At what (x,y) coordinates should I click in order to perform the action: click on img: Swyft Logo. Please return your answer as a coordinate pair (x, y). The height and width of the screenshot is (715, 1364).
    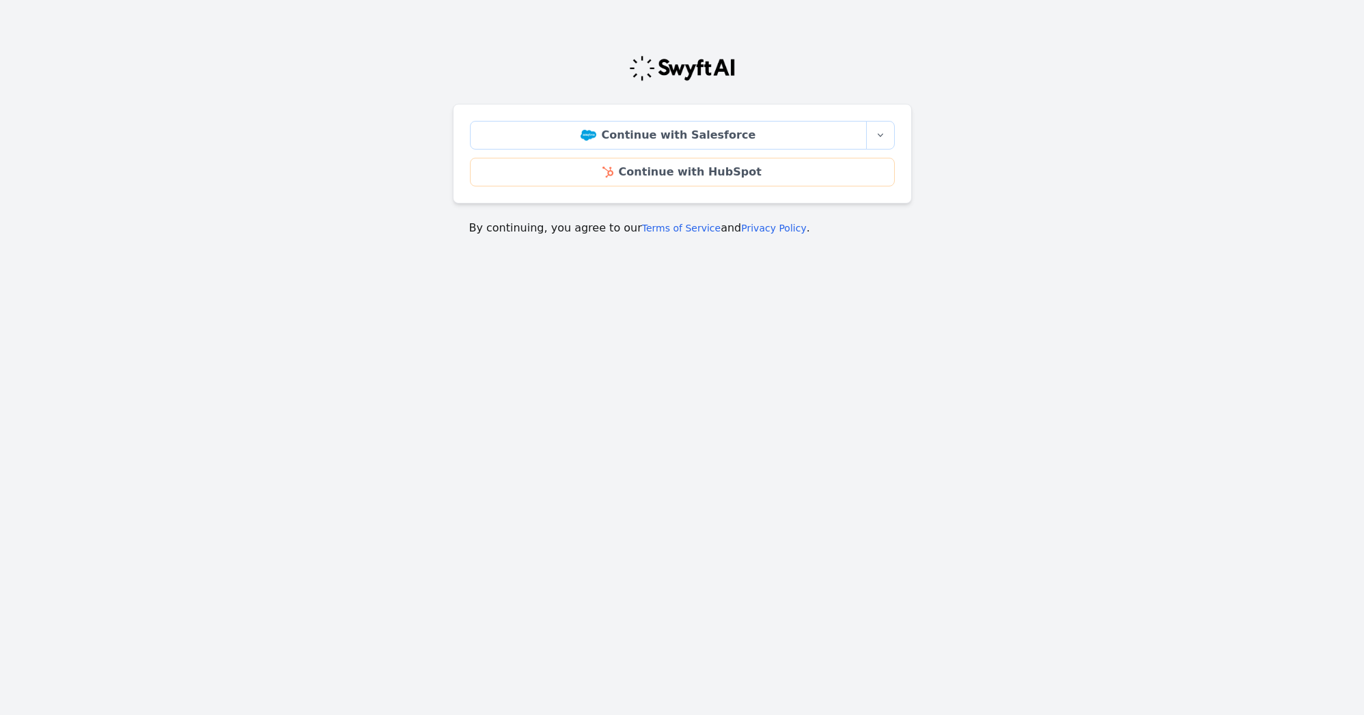
    Looking at the image, I should click on (682, 68).